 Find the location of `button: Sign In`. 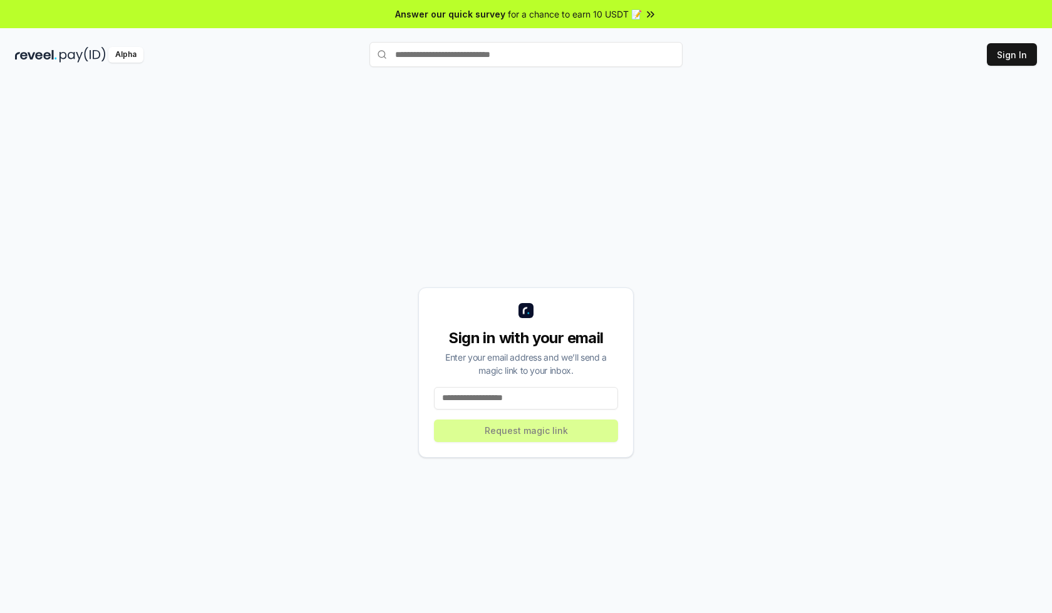

button: Sign In is located at coordinates (1012, 54).